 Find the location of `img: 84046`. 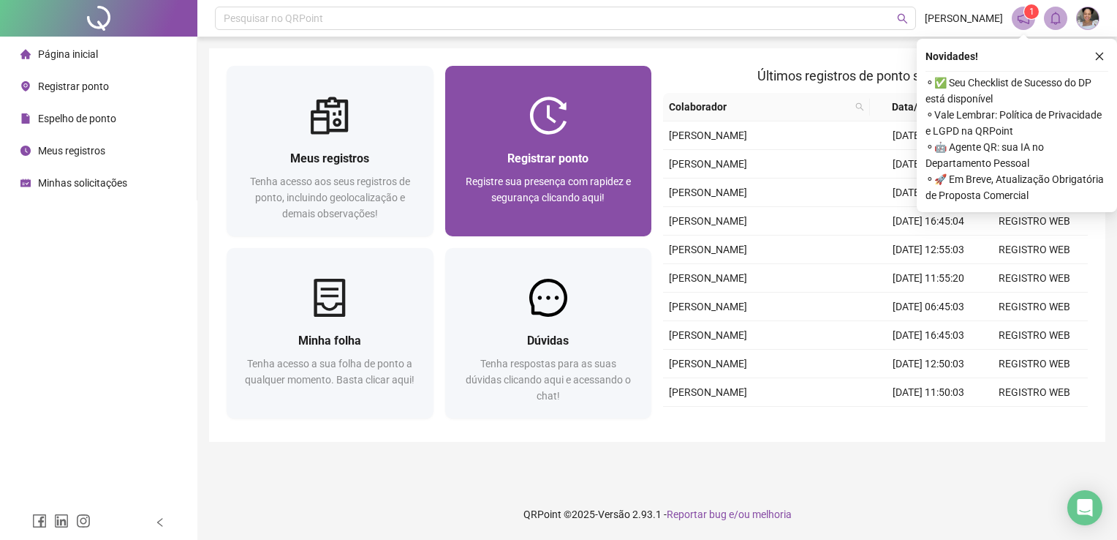

img: 84046 is located at coordinates (1088, 18).